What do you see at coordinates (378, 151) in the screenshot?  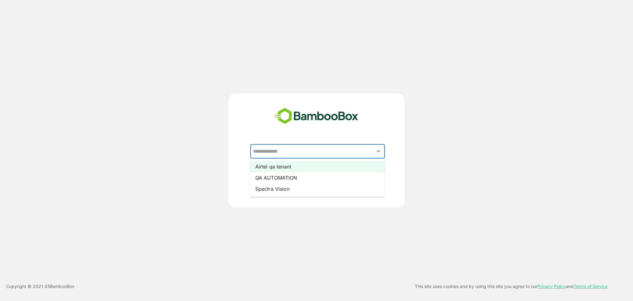 I see `button: Close` at bounding box center [378, 151].